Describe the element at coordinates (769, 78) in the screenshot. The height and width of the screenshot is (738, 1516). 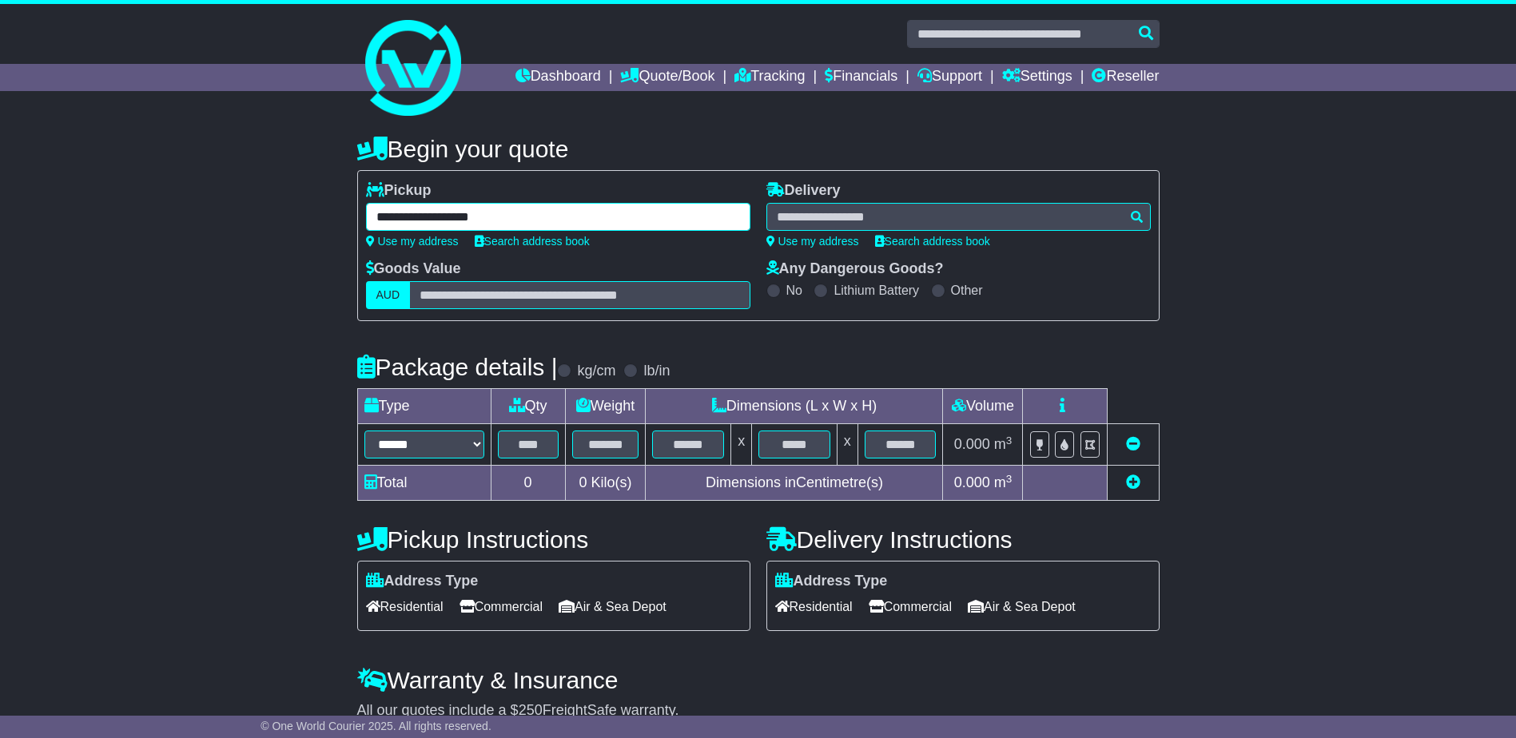
I see `a: Tracking` at that location.